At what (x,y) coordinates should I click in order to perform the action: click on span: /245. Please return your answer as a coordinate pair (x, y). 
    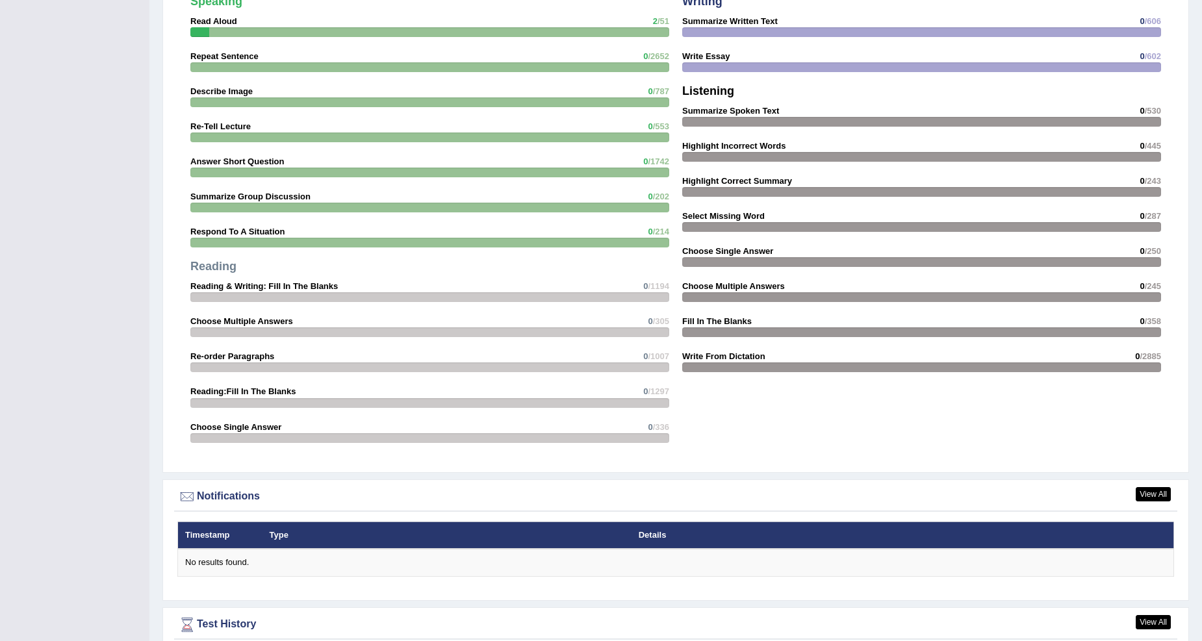
    Looking at the image, I should click on (1153, 286).